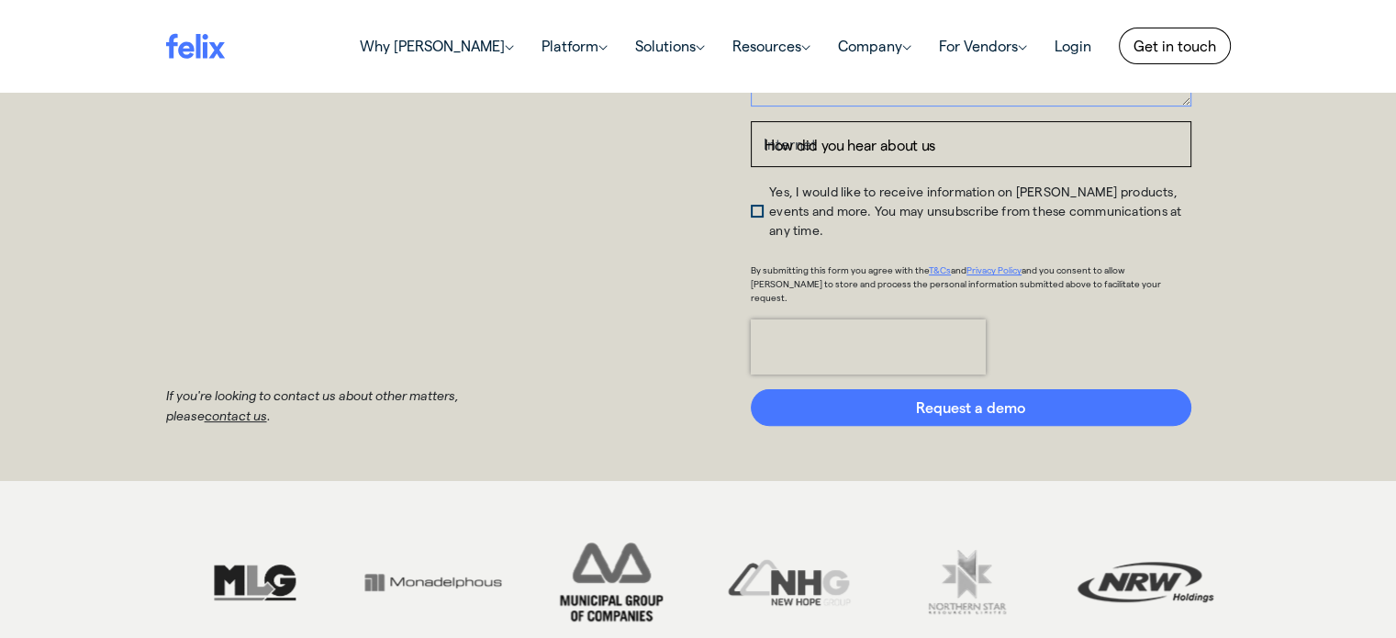 This screenshot has width=1396, height=638. What do you see at coordinates (670, 46) in the screenshot?
I see `a: Solutions` at bounding box center [670, 46].